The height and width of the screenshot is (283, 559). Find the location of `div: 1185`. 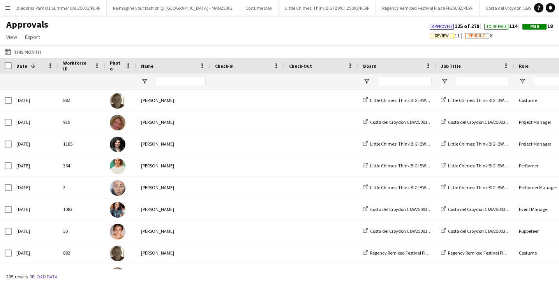

div: 1185 is located at coordinates (82, 144).